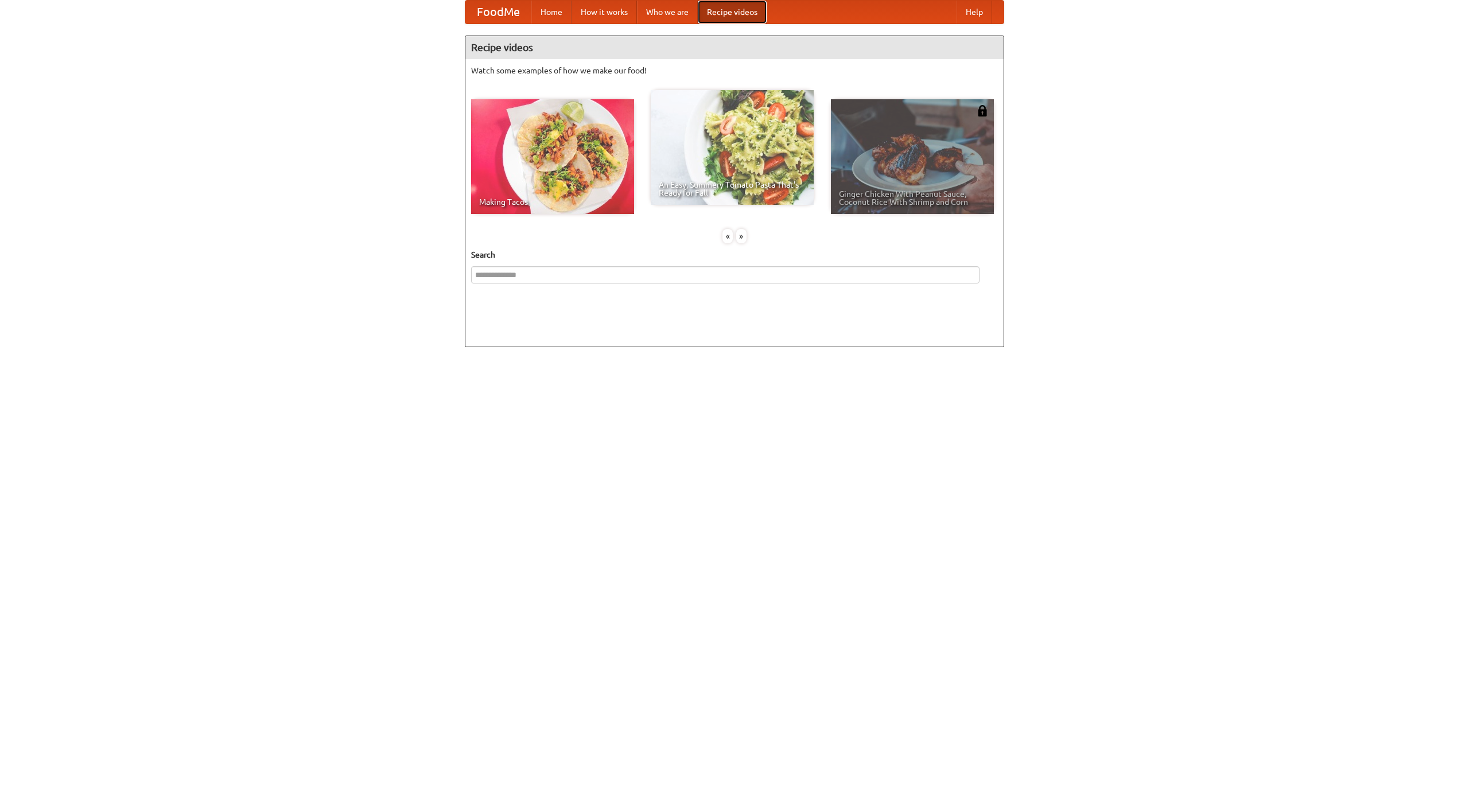 The image size is (1469, 812). Describe the element at coordinates (735, 71) in the screenshot. I see `p: Watch some examples of how we make our food!` at that location.